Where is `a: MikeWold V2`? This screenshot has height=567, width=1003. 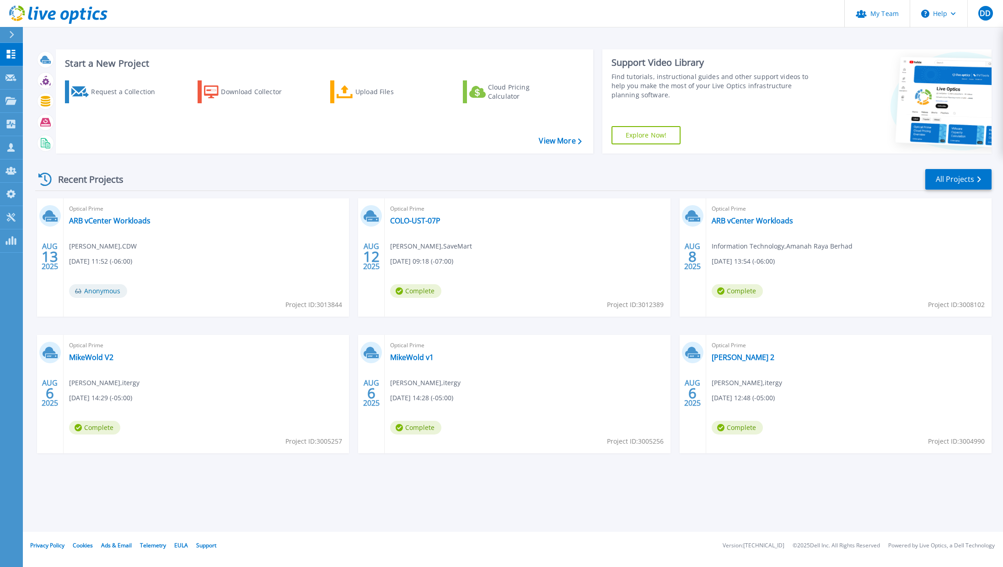 a: MikeWold V2 is located at coordinates (91, 358).